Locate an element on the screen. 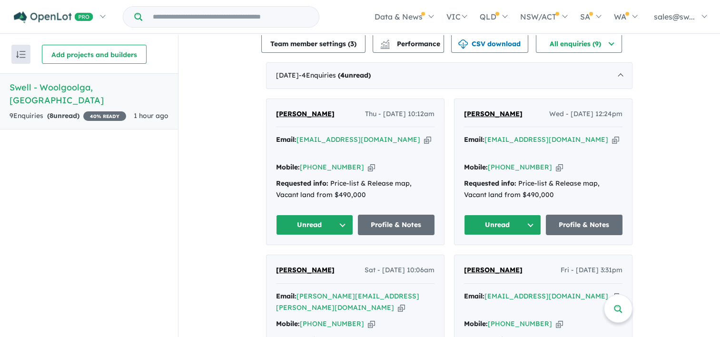 The image size is (720, 337). button: Team member settings (3) is located at coordinates (313, 43).